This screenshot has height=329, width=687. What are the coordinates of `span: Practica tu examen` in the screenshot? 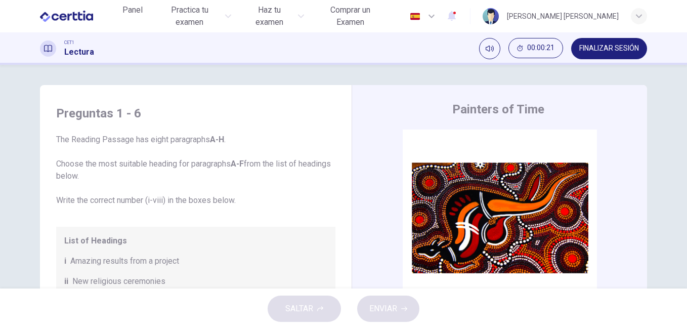 It's located at (190, 16).